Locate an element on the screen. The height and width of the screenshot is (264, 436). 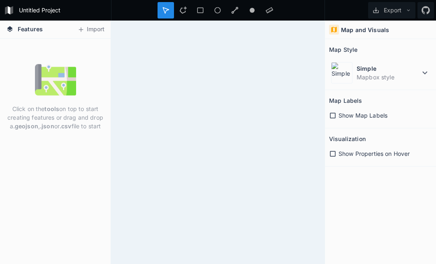
h2: Visualization is located at coordinates (347, 139).